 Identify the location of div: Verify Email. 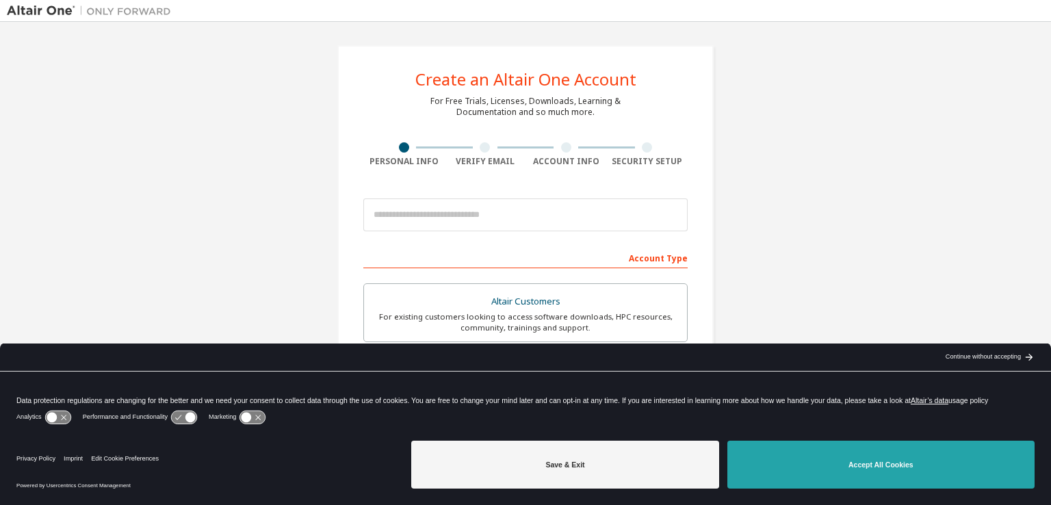
(485, 161).